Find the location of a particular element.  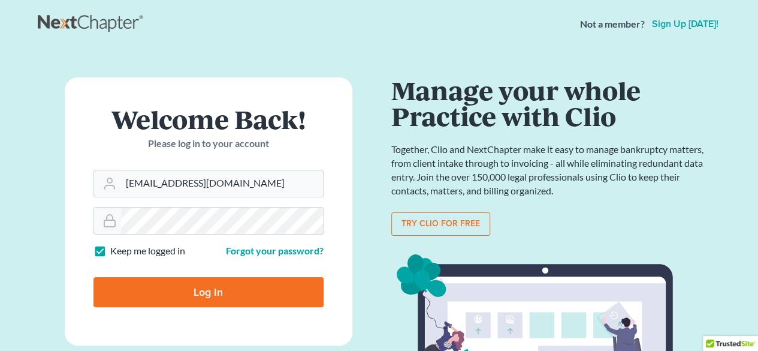

strong: Not a member? is located at coordinates (613, 24).